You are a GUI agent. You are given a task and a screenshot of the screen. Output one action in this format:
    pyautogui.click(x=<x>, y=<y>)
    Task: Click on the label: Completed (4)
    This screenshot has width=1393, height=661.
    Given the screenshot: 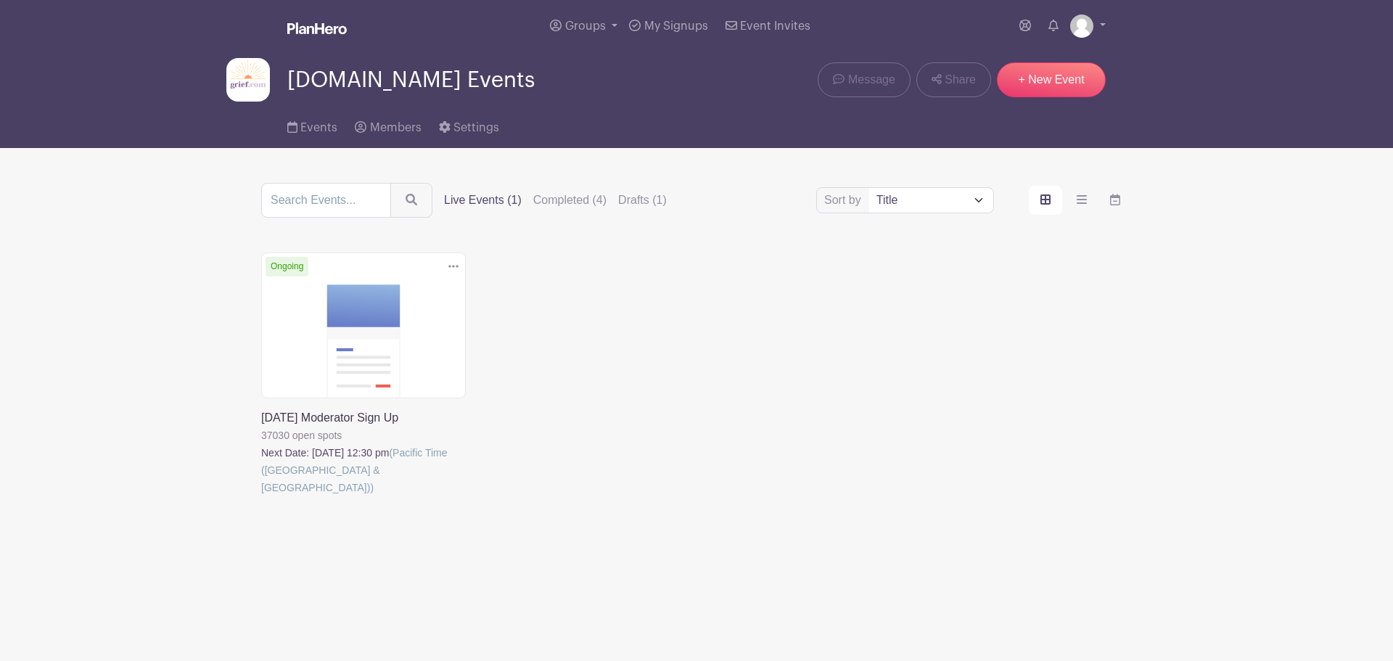 What is the action you would take?
    pyautogui.click(x=570, y=200)
    